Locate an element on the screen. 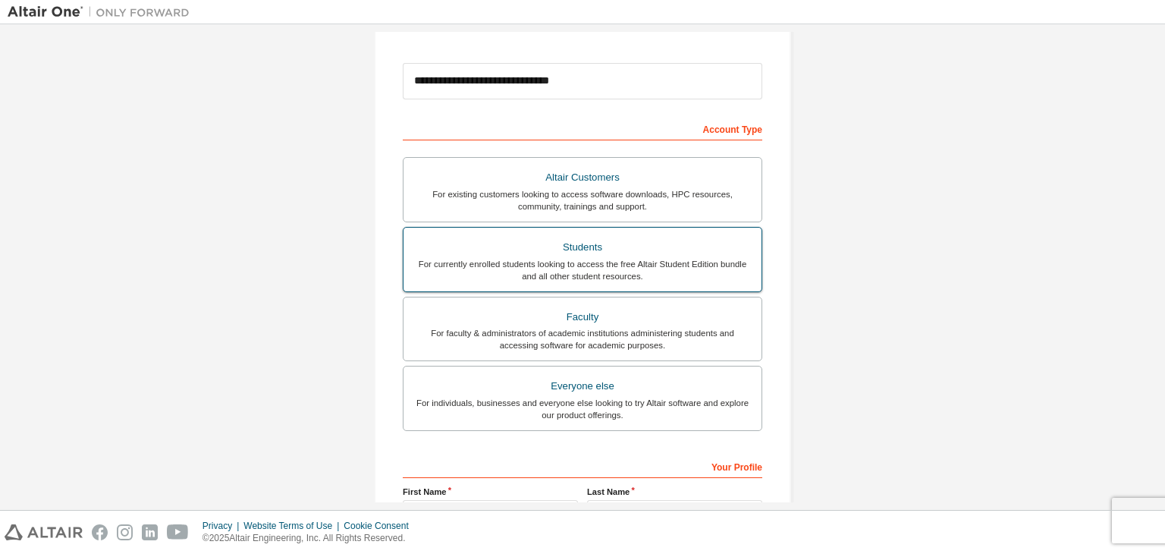 This screenshot has height=554, width=1165. div: For individuals, businesses and everyone else looking to try Altair software and explore our prod... is located at coordinates (583, 409).